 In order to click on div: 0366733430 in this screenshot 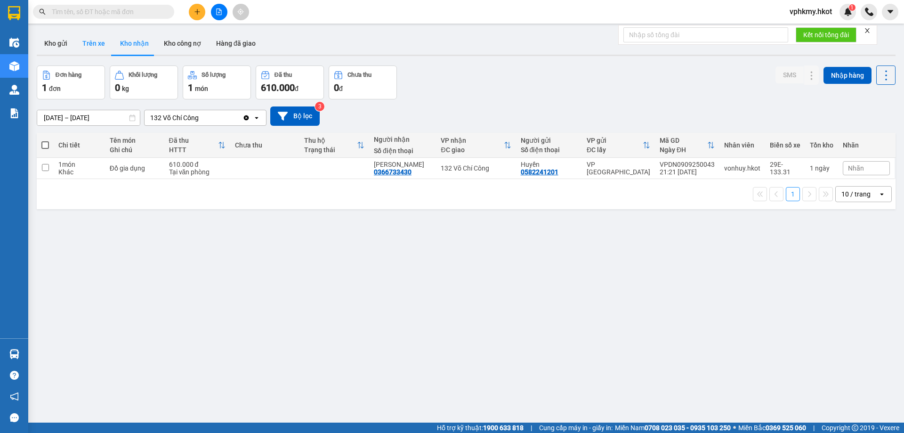, I will do `click(393, 172)`.